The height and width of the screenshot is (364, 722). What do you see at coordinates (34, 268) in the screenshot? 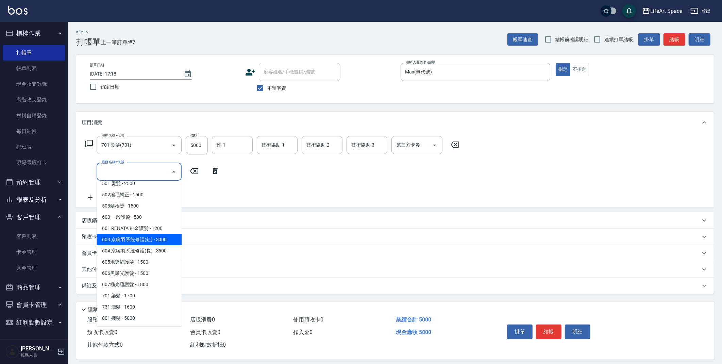
I see `a: 入金管理` at bounding box center [34, 268].